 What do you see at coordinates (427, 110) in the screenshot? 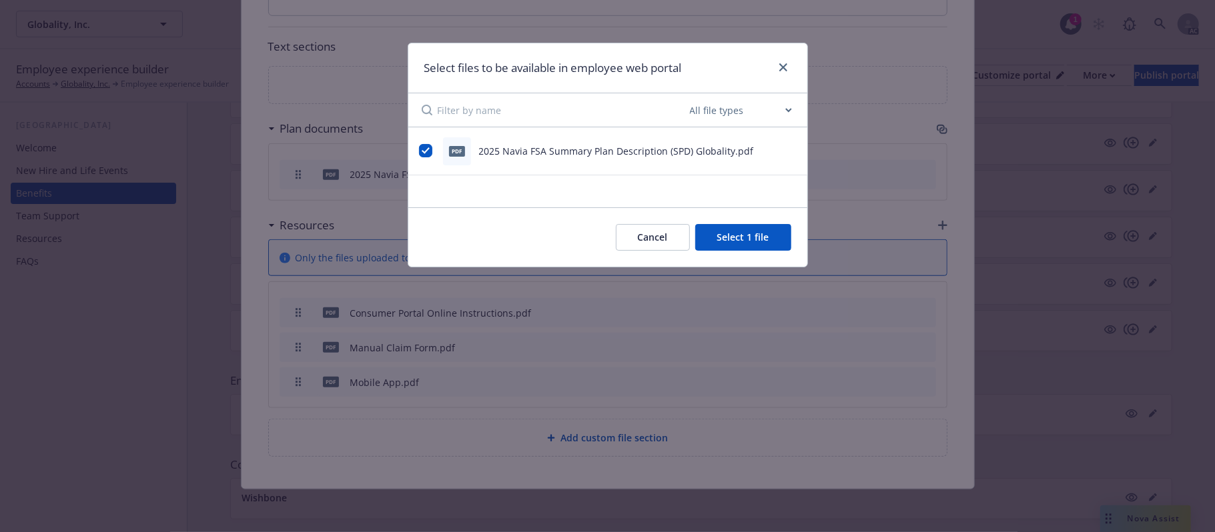
I see `svg: Search` at bounding box center [427, 110].